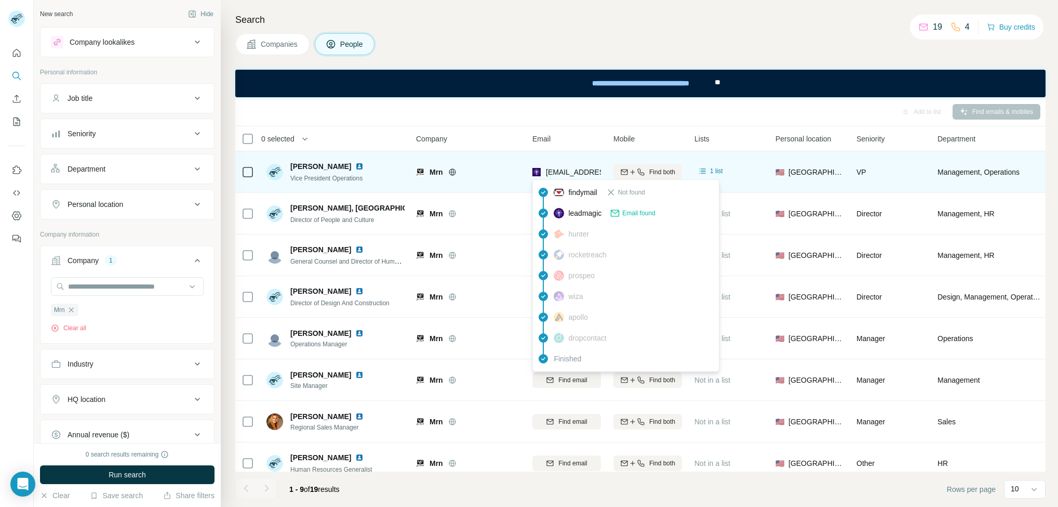 The width and height of the screenshot is (1058, 507). What do you see at coordinates (127, 474) in the screenshot?
I see `span: Run search` at bounding box center [127, 474].